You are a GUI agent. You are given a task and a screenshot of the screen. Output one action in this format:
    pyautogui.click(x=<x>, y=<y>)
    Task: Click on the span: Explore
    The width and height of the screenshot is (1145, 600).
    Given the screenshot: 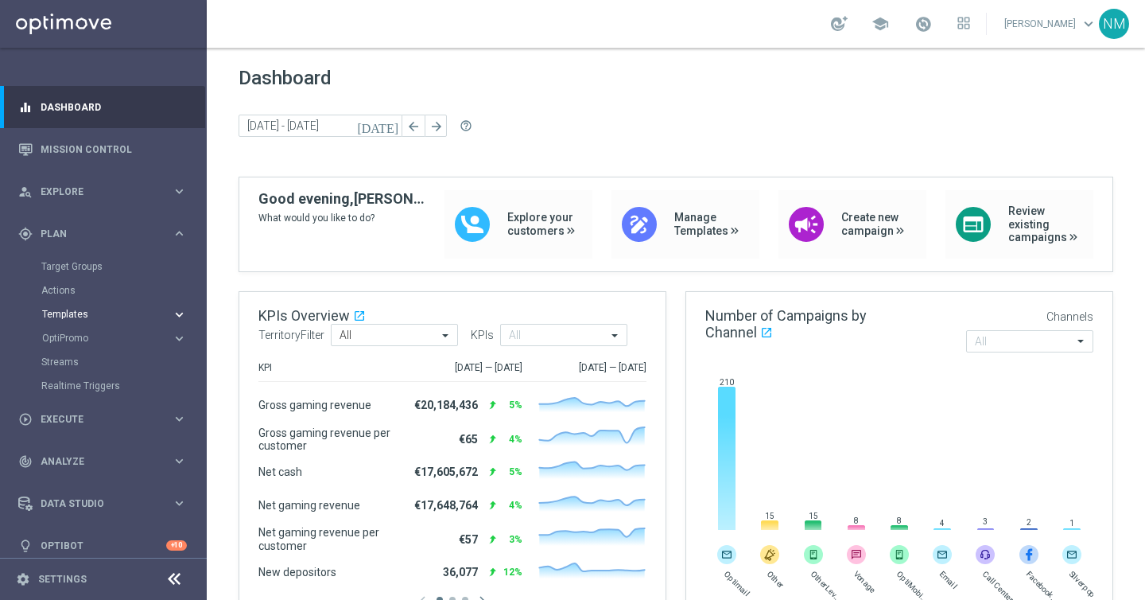 What is the action you would take?
    pyautogui.click(x=106, y=192)
    